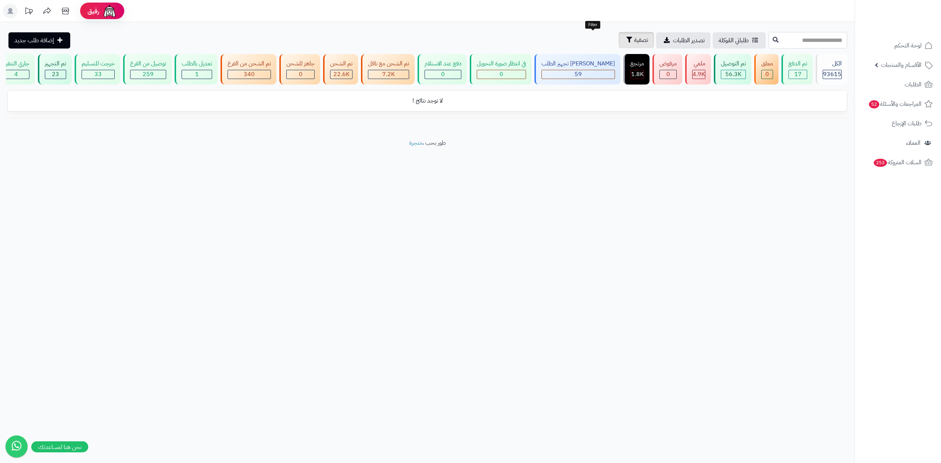  Describe the element at coordinates (197, 64) in the screenshot. I see `div: تعديل بالطلب` at that location.